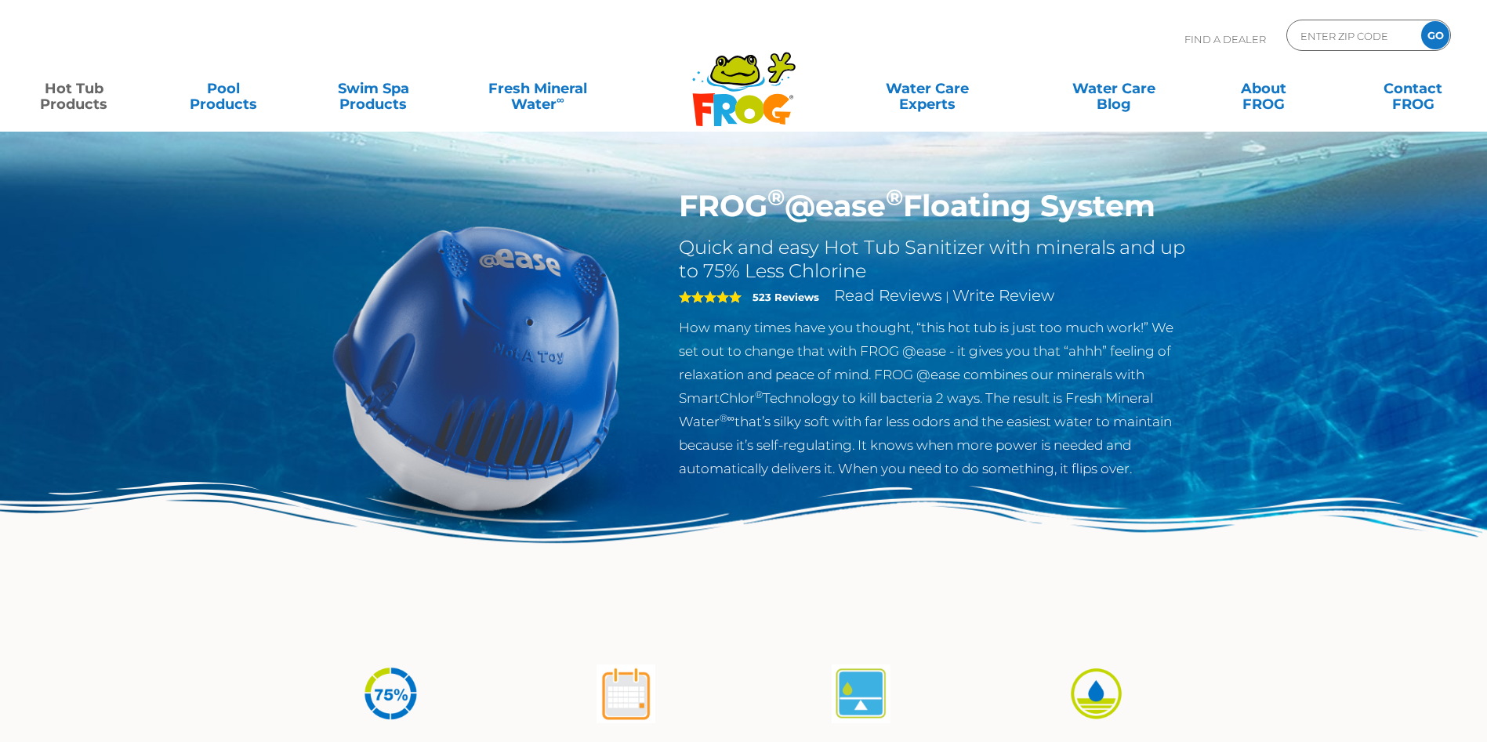 The width and height of the screenshot is (1487, 742). Describe the element at coordinates (74, 89) in the screenshot. I see `a: Hot TubProducts` at that location.